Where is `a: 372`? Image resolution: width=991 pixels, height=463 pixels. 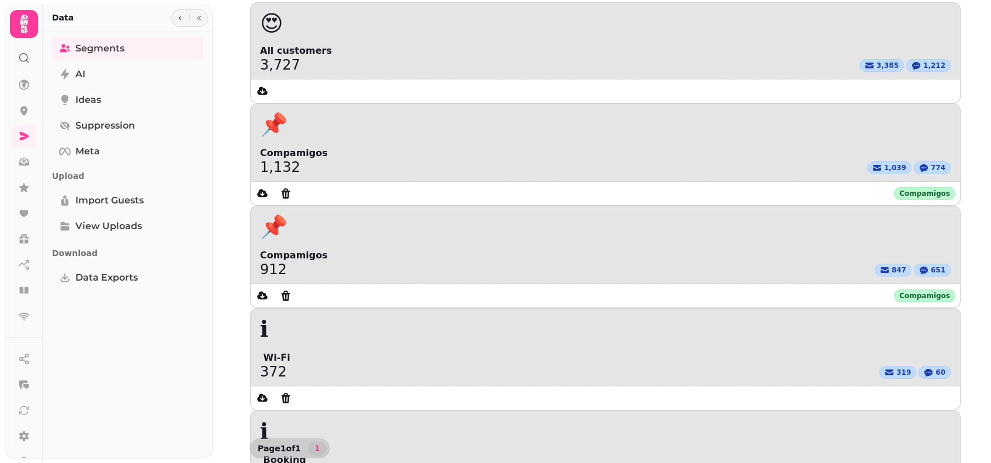
a: 372 is located at coordinates (273, 372).